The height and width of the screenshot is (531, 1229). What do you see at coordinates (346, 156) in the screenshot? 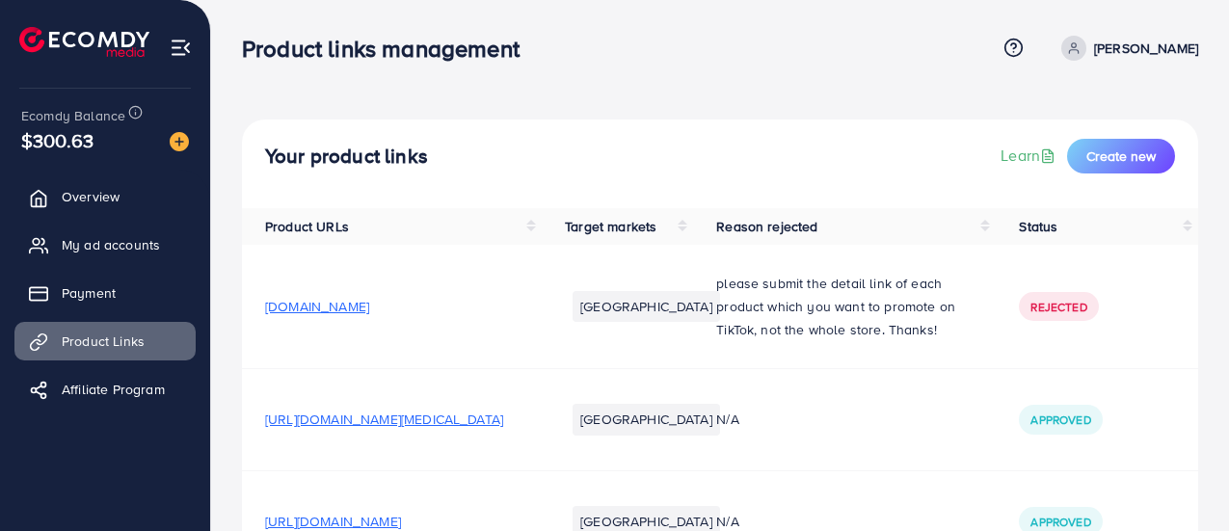
I see `h4: Your product links` at bounding box center [346, 156].